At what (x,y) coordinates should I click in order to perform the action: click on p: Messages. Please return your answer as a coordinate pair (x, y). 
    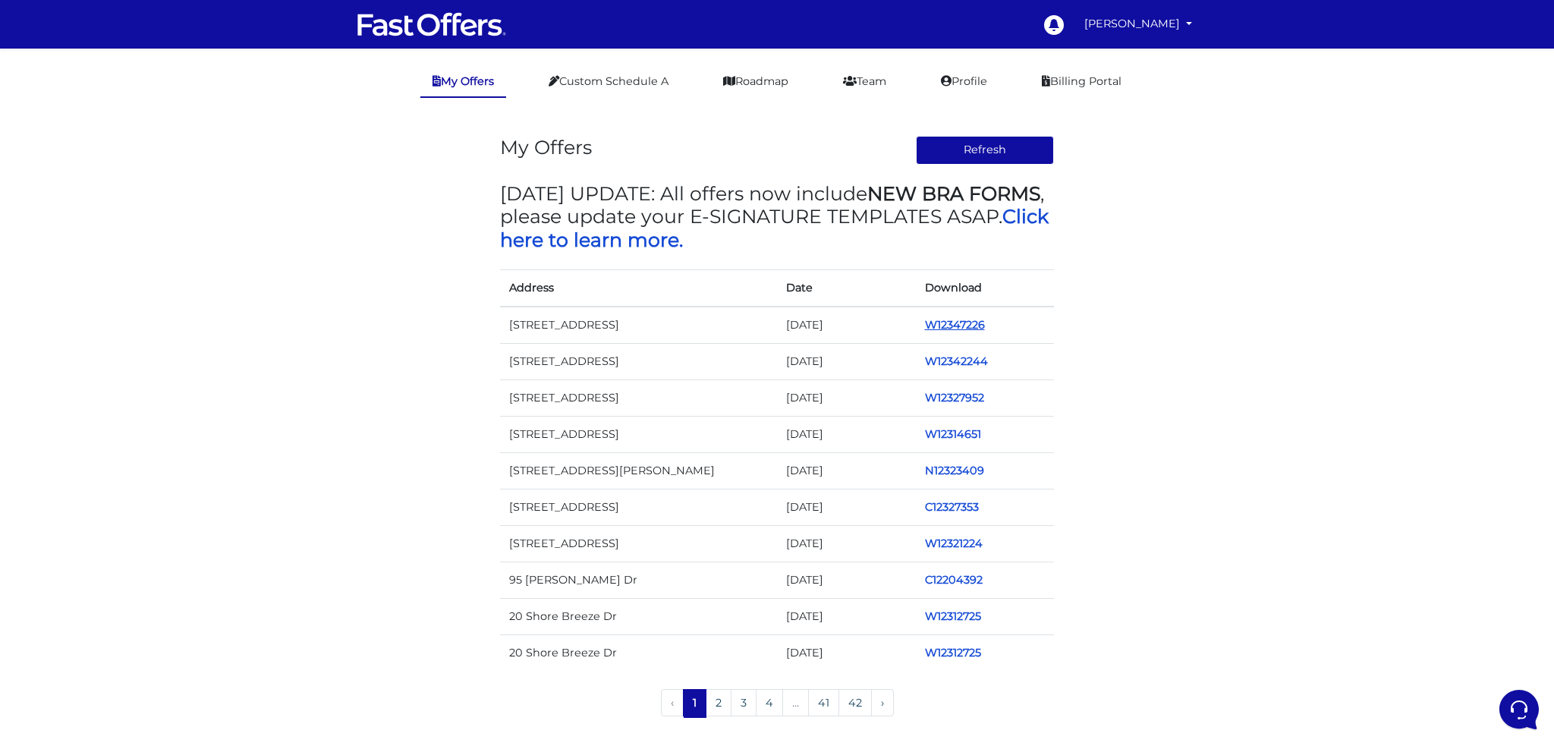
    Looking at the image, I should click on (152, 515).